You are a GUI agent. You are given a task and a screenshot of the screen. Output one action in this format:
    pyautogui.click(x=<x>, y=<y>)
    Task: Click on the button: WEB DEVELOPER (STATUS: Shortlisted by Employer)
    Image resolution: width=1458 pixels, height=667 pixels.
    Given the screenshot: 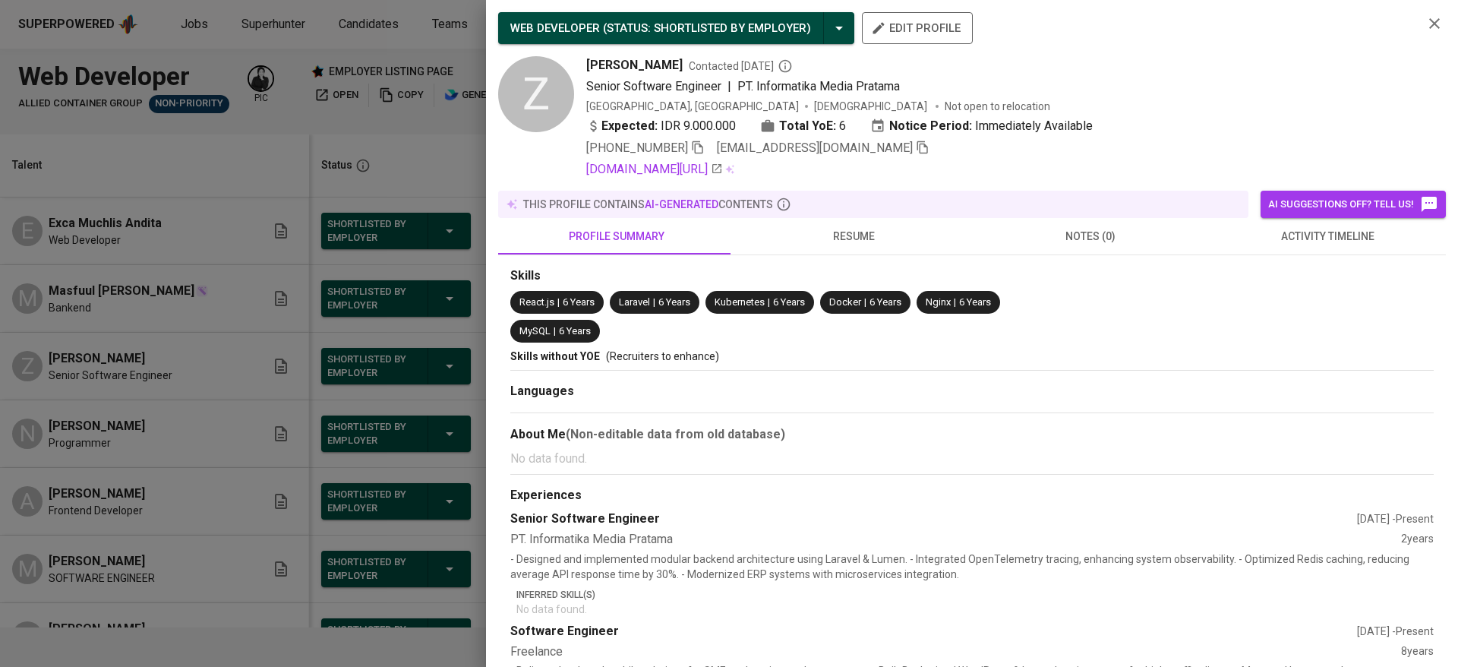 What is the action you would take?
    pyautogui.click(x=676, y=28)
    